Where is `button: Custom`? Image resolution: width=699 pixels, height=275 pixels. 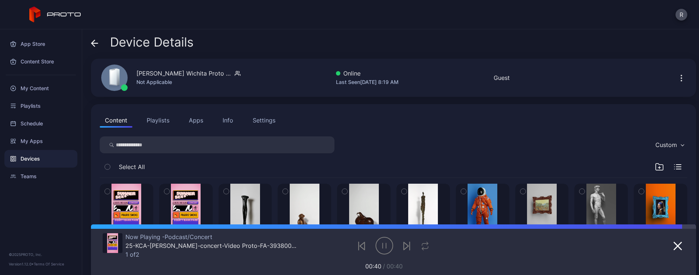
button: Custom is located at coordinates (669, 145).